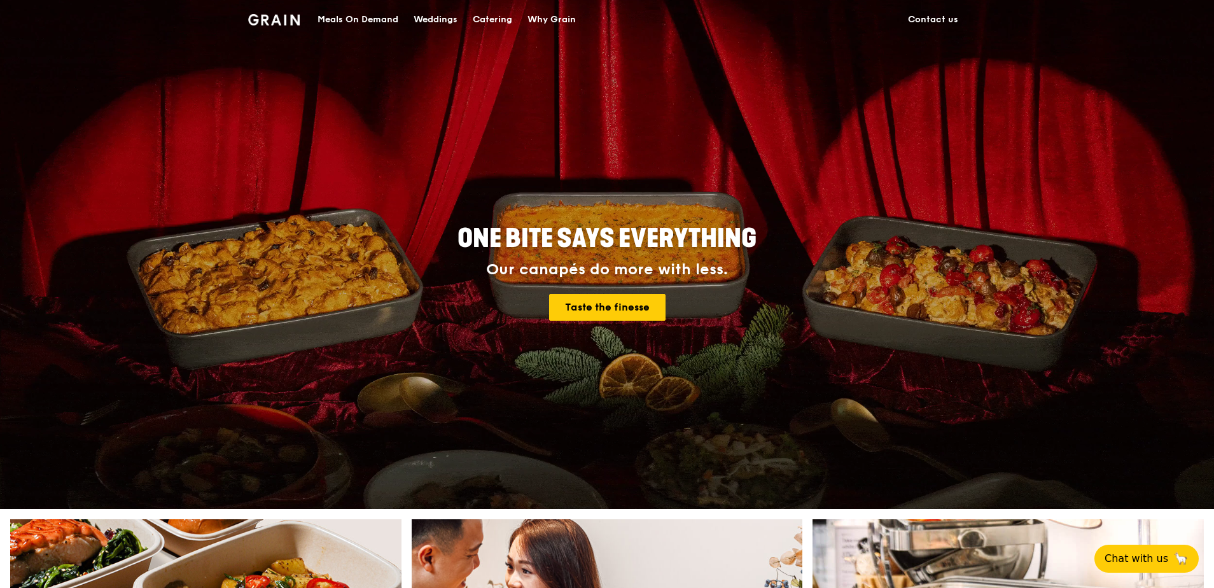 This screenshot has height=588, width=1214. What do you see at coordinates (607, 239) in the screenshot?
I see `span: ONE BITE SAYS EVERYTHING` at bounding box center [607, 239].